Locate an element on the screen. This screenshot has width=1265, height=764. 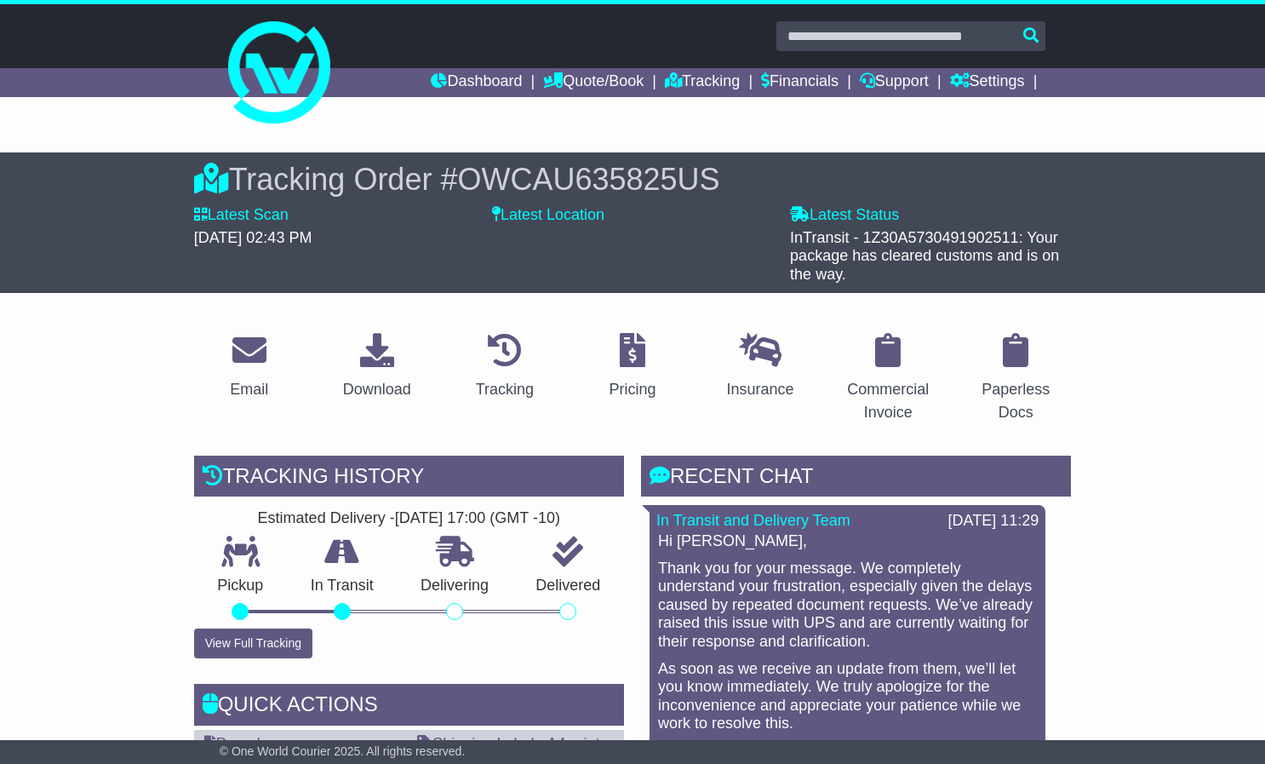
p: Pickup is located at coordinates (240, 586).